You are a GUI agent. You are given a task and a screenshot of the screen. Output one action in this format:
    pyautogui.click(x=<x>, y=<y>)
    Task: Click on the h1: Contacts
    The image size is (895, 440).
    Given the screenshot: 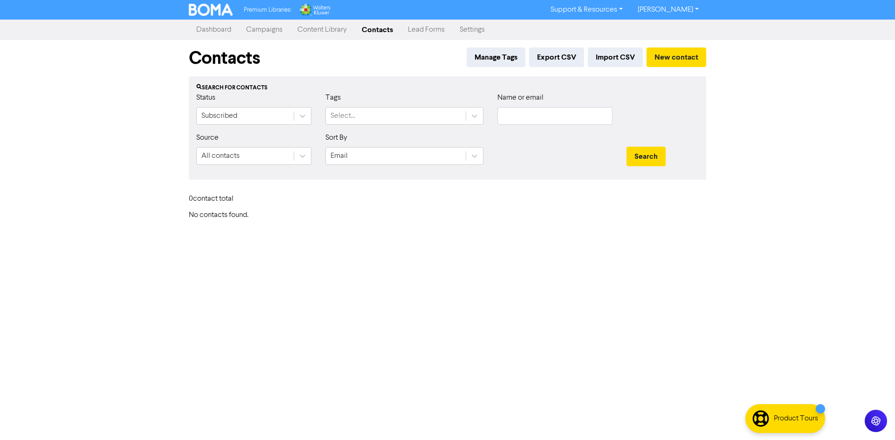 What is the action you would take?
    pyautogui.click(x=224, y=58)
    